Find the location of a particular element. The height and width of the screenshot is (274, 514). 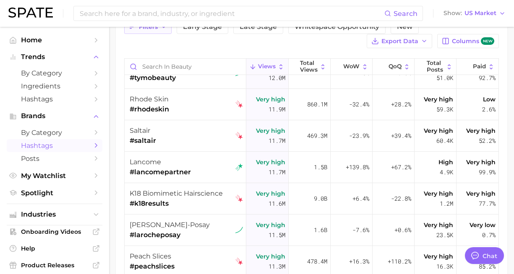

span: Columns is located at coordinates (472, 41).